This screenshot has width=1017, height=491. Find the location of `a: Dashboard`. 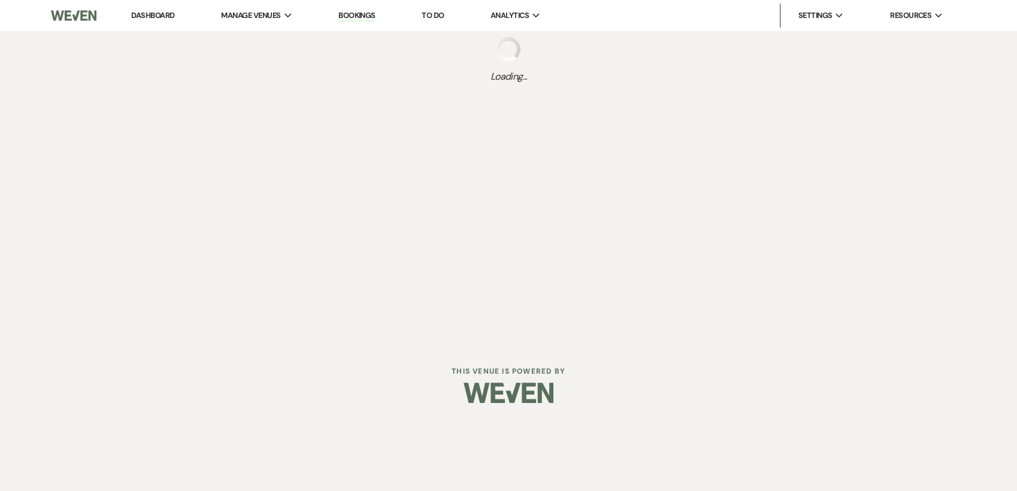

a: Dashboard is located at coordinates (153, 15).